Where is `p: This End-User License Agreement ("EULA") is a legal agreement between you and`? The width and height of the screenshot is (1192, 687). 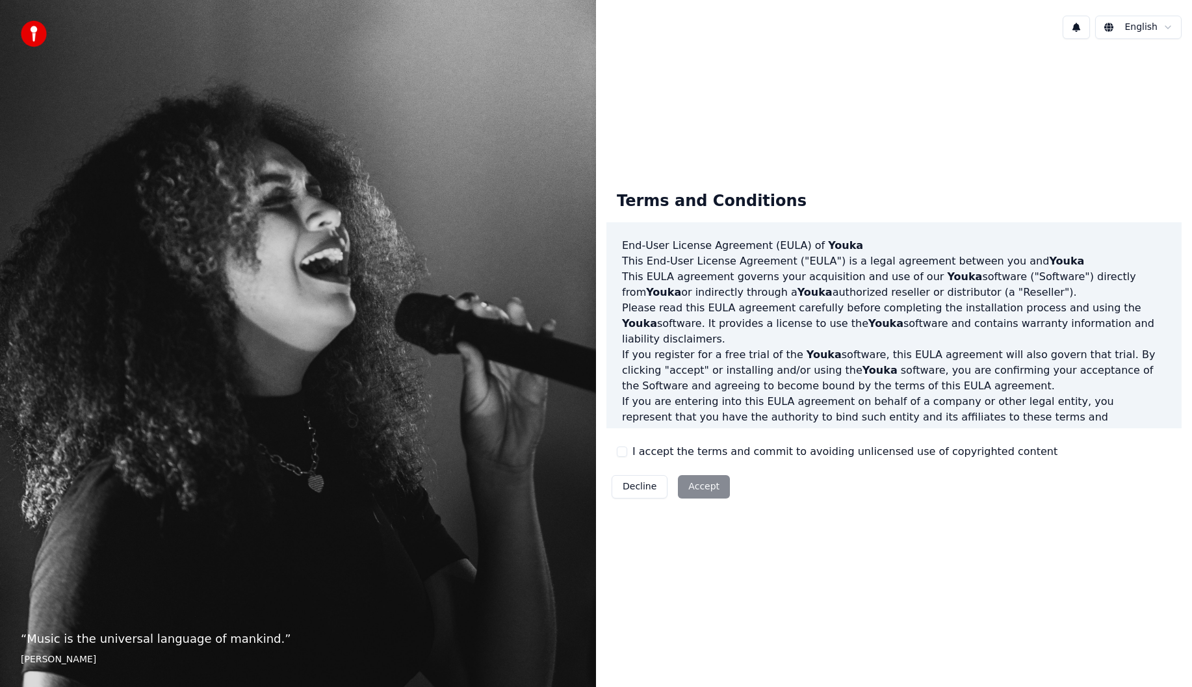 p: This End-User License Agreement ("EULA") is a legal agreement between you and is located at coordinates (894, 261).